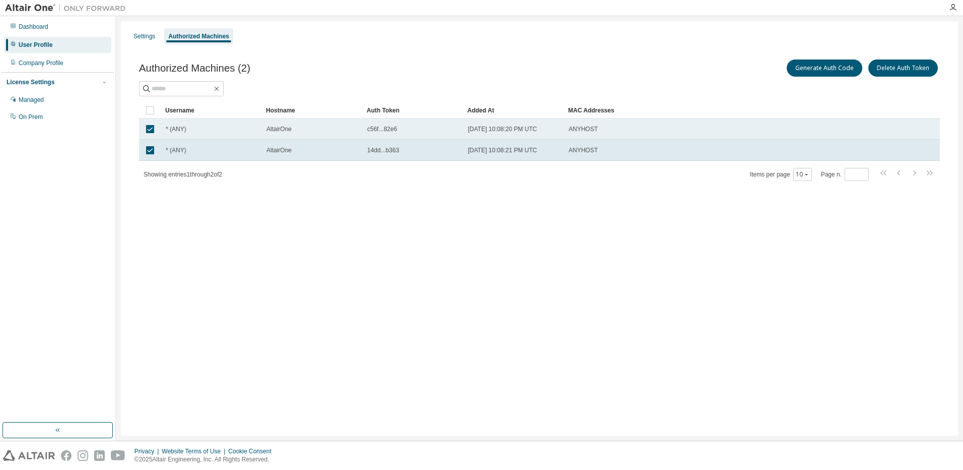 The height and width of the screenshot is (470, 963). Describe the element at coordinates (312, 110) in the screenshot. I see `div: Hostname` at that location.